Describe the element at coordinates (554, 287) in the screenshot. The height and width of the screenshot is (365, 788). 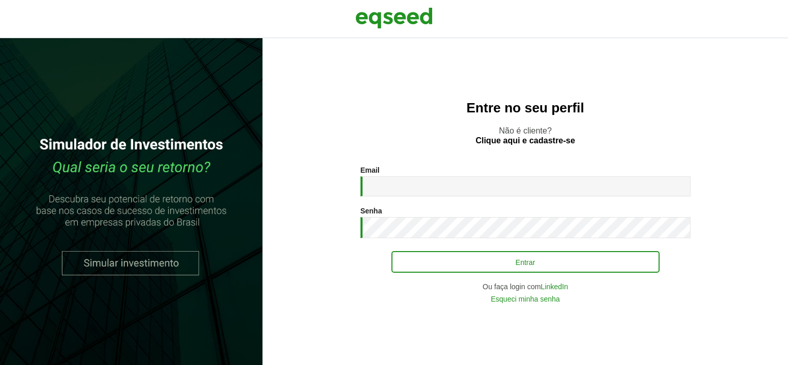
I see `a: LinkedIn` at that location.